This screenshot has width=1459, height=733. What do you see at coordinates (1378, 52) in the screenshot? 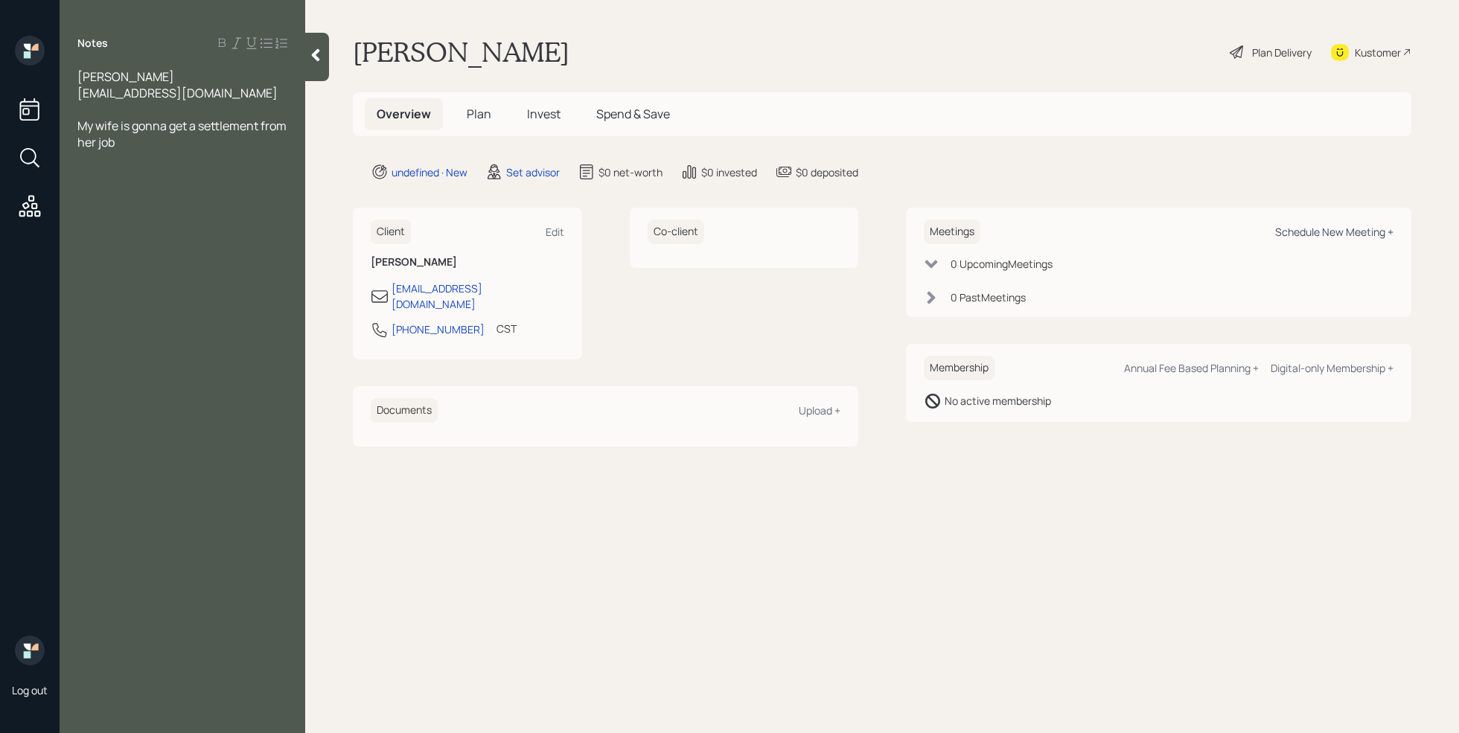
I see `div: Kustomer` at bounding box center [1378, 52].